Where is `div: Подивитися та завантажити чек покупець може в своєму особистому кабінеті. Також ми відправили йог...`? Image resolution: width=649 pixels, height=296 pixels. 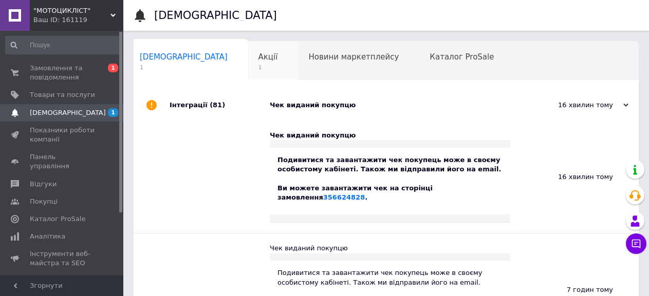
div: Подивитися та завантажити чек покупець може в своєму особистому кабінеті. Також ми відправили йог... is located at coordinates (390, 179).